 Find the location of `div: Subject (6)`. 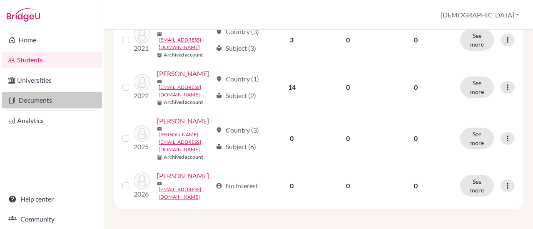

div: Subject (6) is located at coordinates (235, 147).